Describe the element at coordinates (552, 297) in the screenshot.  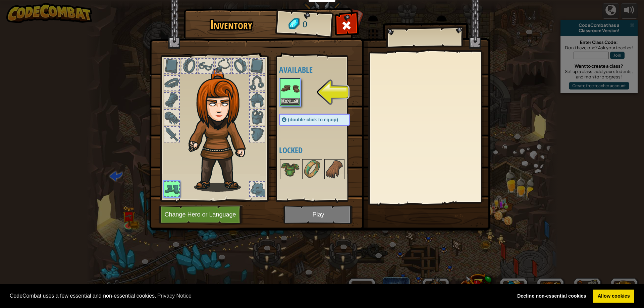
I see `a: deny cookies` at that location.